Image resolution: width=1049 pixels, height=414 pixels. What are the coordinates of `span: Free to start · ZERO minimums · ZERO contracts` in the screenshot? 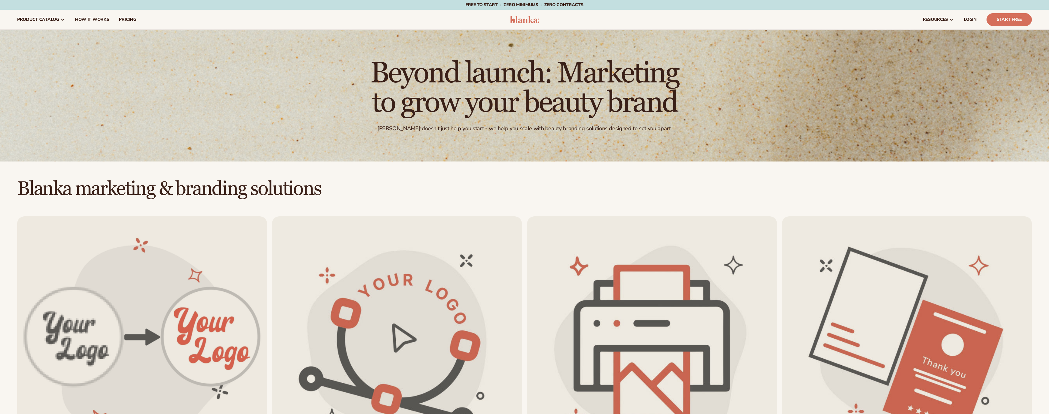 It's located at (524, 5).